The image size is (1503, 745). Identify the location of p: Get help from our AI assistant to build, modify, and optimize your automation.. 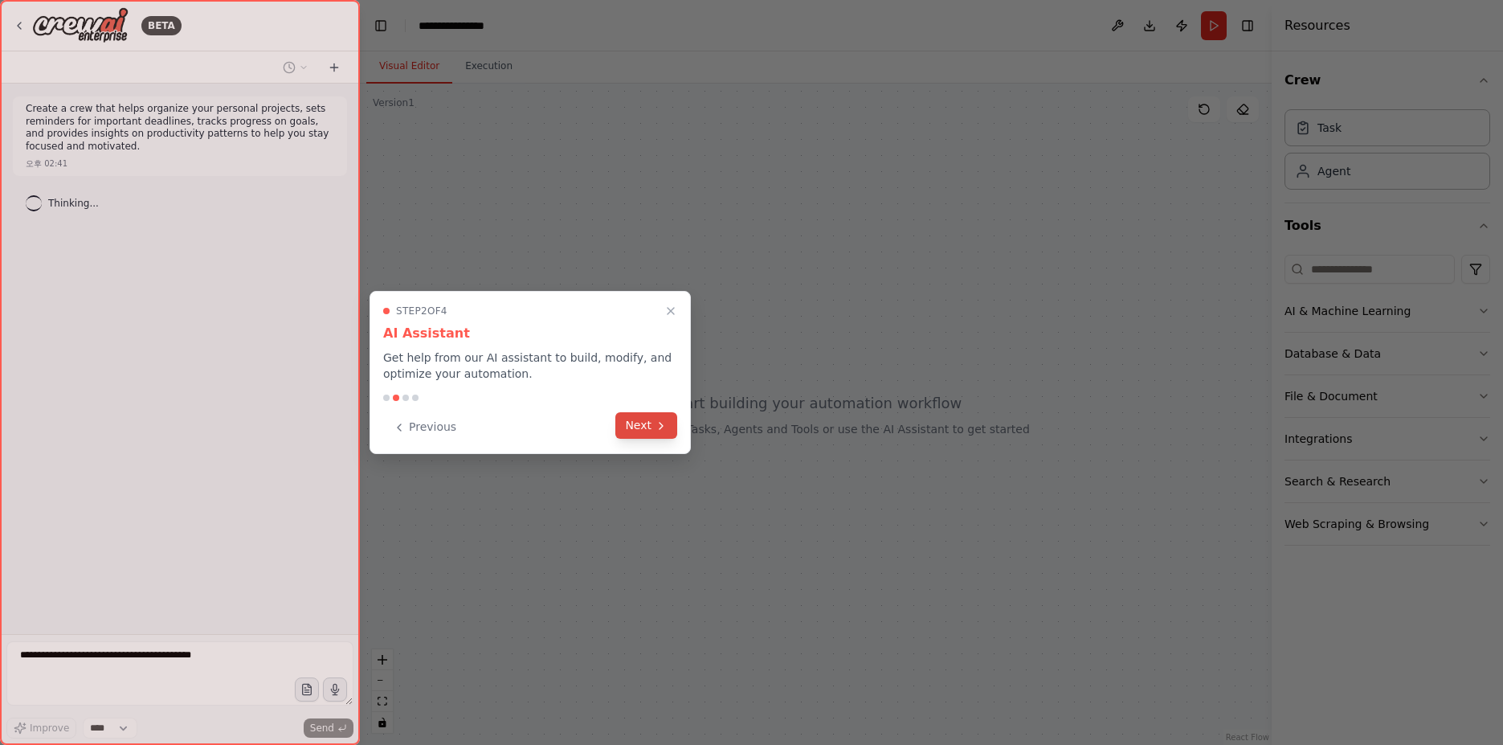
(530, 366).